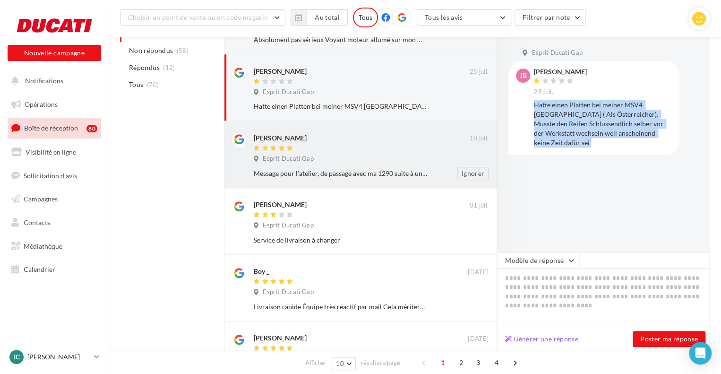 The height and width of the screenshot is (374, 721). What do you see at coordinates (203, 17) in the screenshot?
I see `button: Choisir un point de vente ou un code magasin` at bounding box center [203, 17].